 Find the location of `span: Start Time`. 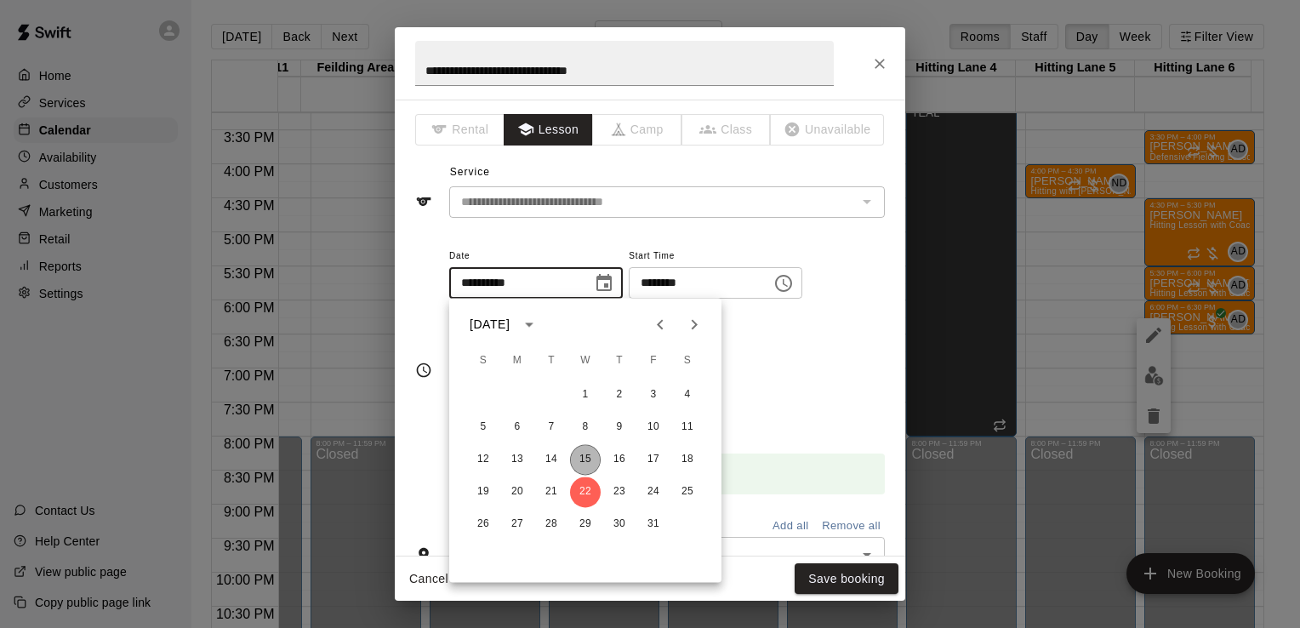

span: Start Time is located at coordinates (715, 256).